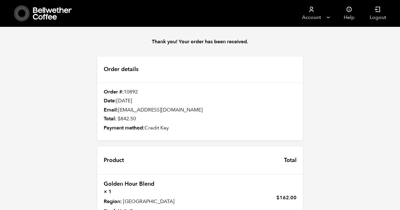  I want to click on bdi: 842.50, so click(127, 119).